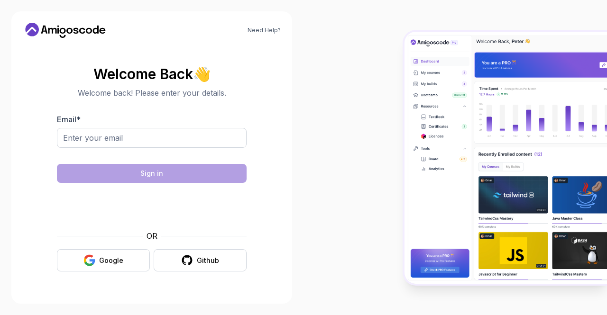 This screenshot has width=607, height=315. What do you see at coordinates (65, 30) in the screenshot?
I see `a: Home link` at bounding box center [65, 30].